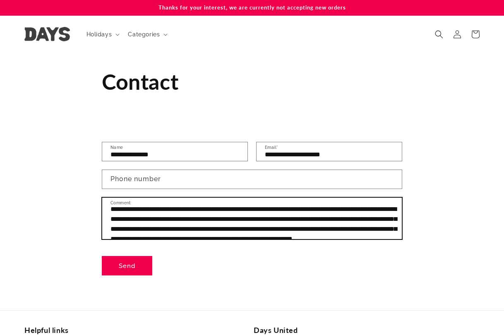  What do you see at coordinates (367, 330) in the screenshot?
I see `h2: Days United` at bounding box center [367, 330].